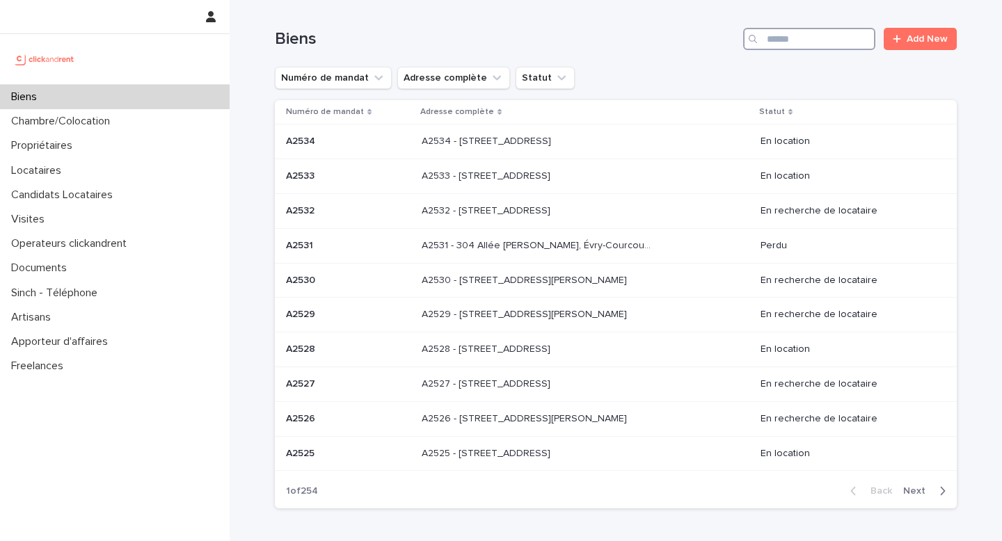 The height and width of the screenshot is (541, 1002). What do you see at coordinates (877, 491) in the screenshot?
I see `span: Back` at bounding box center [877, 491].